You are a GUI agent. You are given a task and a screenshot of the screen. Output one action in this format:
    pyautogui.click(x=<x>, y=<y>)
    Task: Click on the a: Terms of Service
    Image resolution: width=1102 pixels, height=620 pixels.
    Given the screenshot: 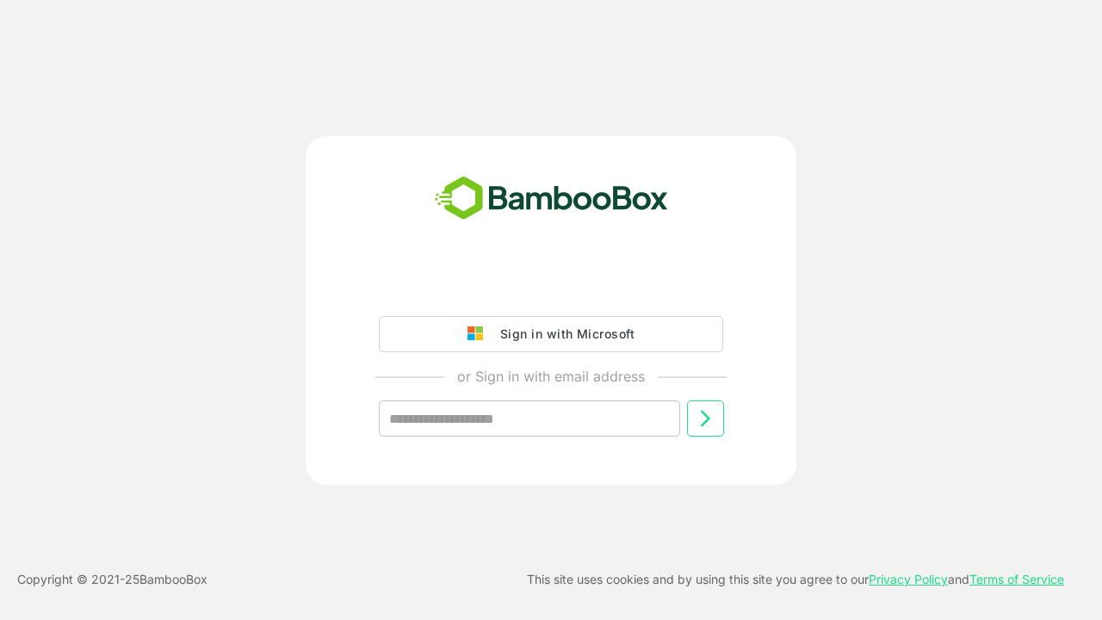 What is the action you would take?
    pyautogui.click(x=1017, y=579)
    